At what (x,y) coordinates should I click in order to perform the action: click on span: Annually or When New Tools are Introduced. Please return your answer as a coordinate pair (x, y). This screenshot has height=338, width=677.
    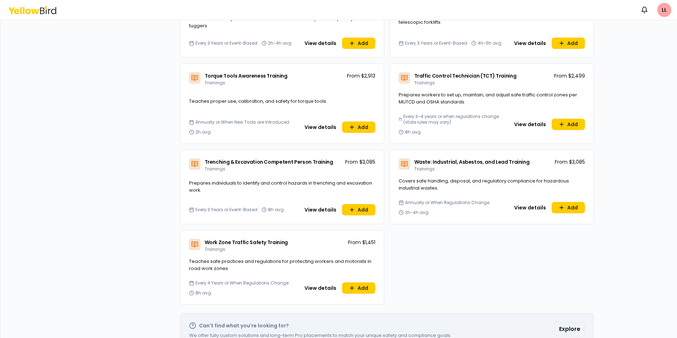
    Looking at the image, I should click on (242, 122).